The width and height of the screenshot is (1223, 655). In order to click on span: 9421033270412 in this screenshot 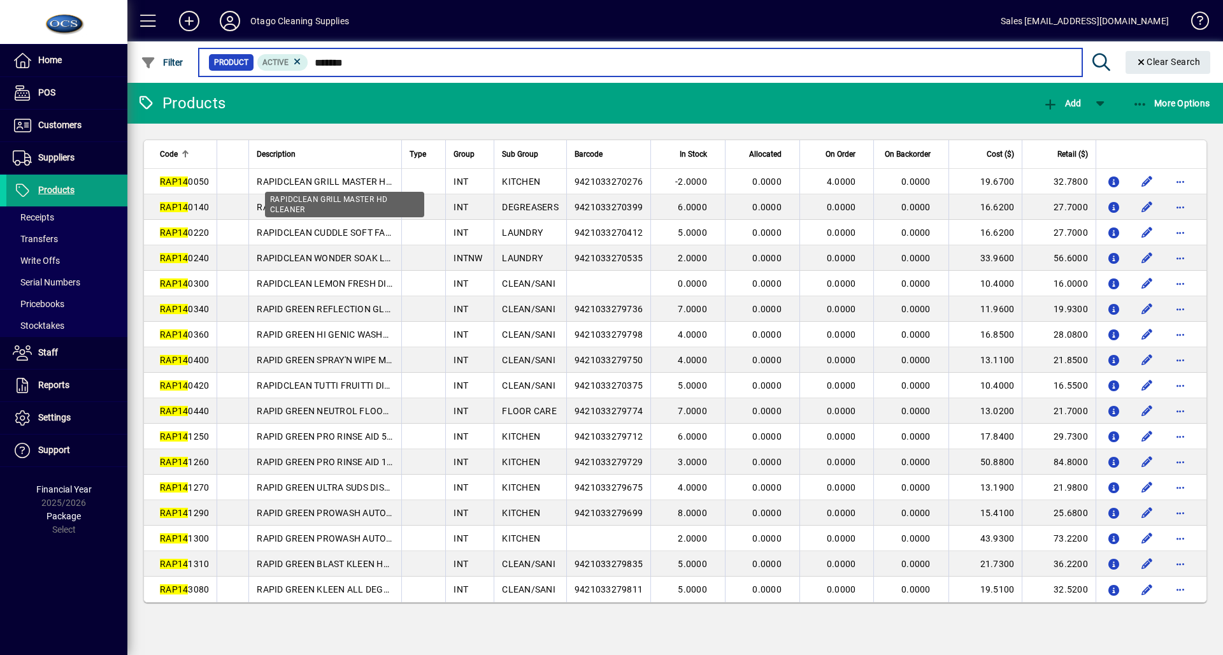, I will do `click(608, 233)`.